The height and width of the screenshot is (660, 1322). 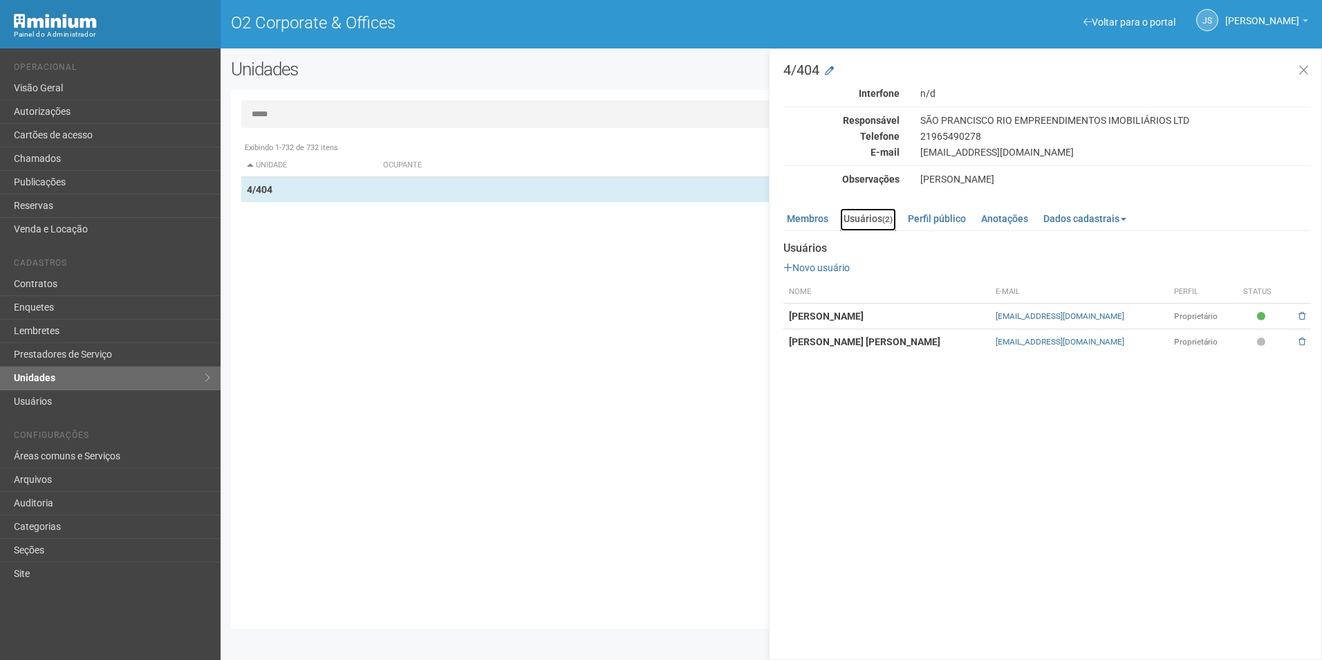 I want to click on a: JS, so click(x=1208, y=20).